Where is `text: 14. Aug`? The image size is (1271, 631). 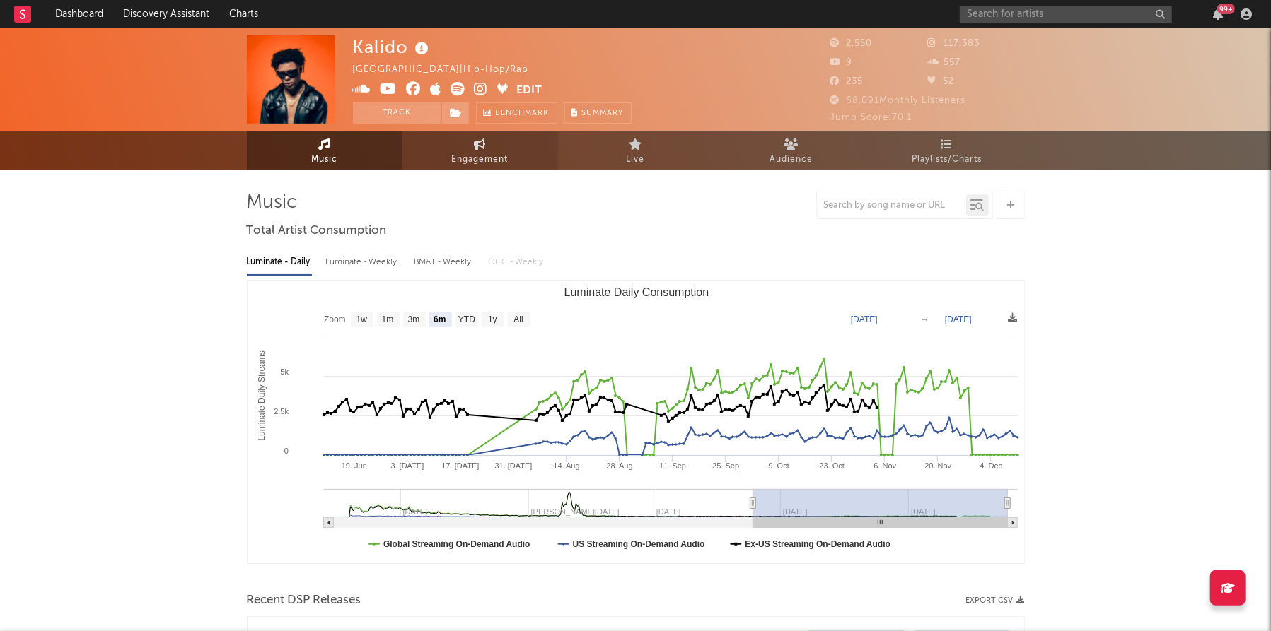
text: 14. Aug is located at coordinates (566, 466).